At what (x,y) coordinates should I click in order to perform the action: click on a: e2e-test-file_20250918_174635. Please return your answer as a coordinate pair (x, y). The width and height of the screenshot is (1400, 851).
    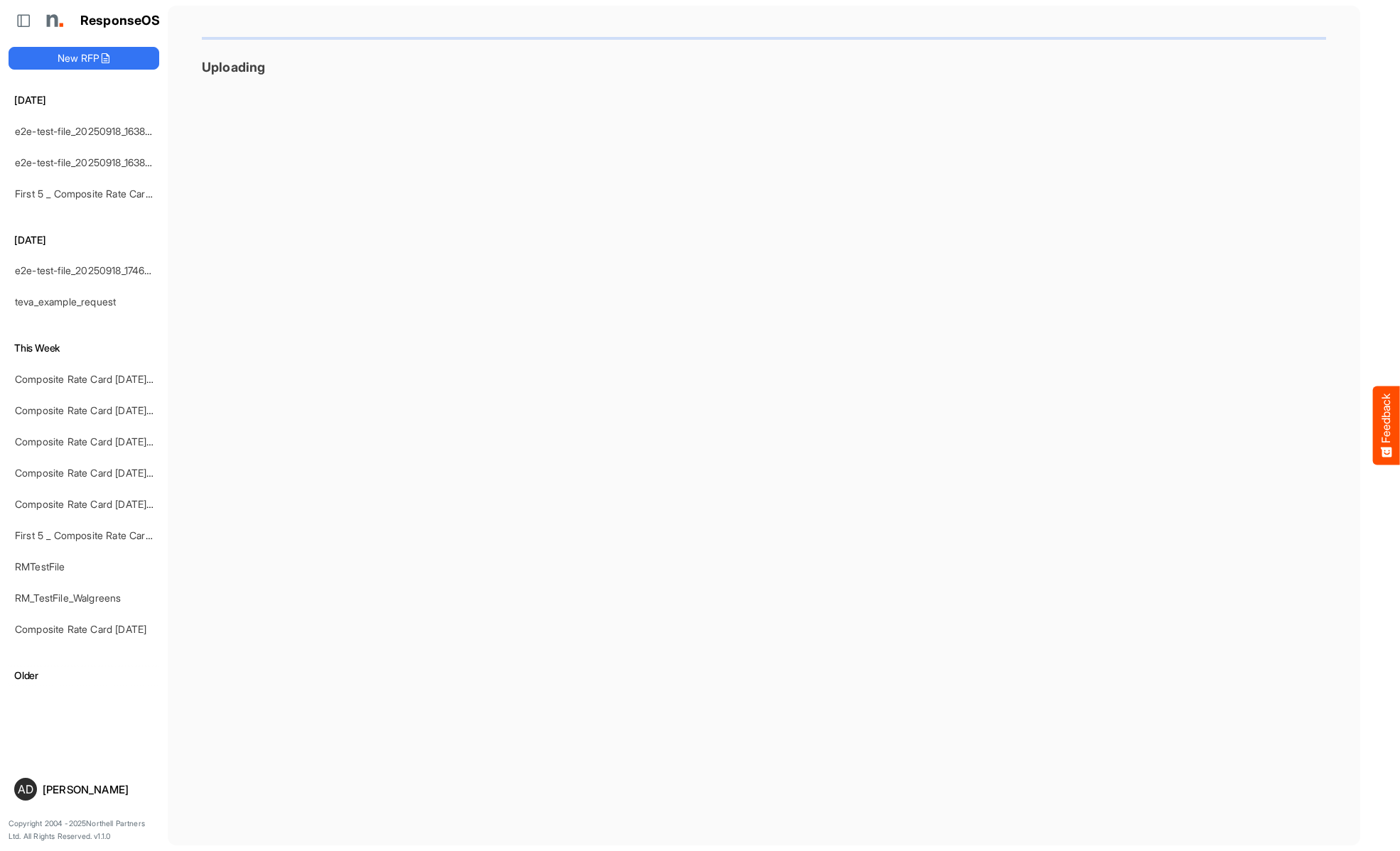
    Looking at the image, I should click on (86, 270).